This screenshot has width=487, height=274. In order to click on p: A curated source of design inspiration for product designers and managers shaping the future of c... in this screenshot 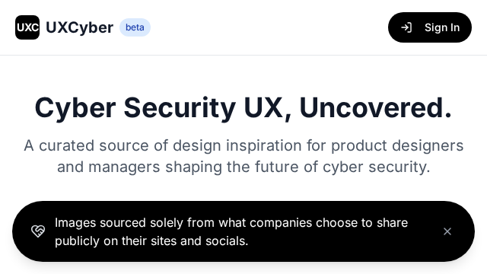, I will do `click(243, 156)`.